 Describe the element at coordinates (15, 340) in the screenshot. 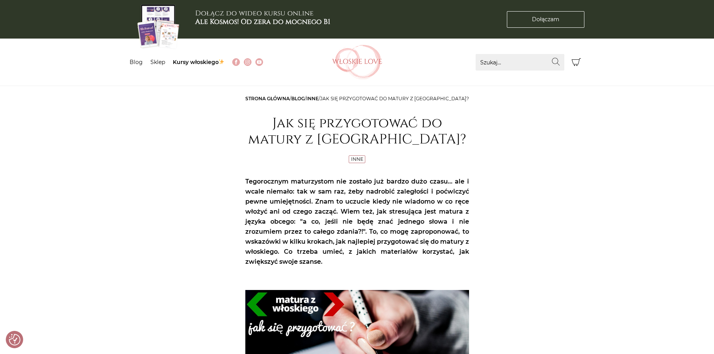

I see `img: Revisit consent button` at that location.